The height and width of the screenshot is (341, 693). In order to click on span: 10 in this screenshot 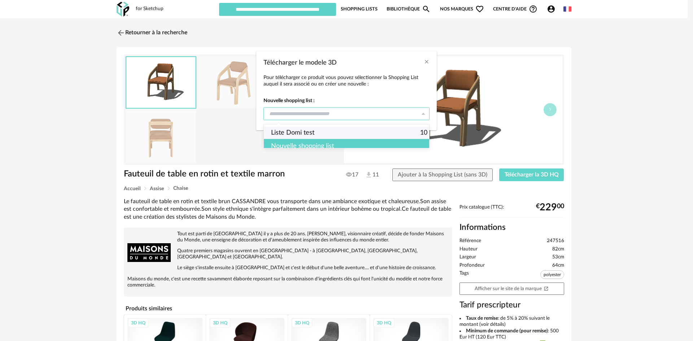, I will do `click(424, 133)`.